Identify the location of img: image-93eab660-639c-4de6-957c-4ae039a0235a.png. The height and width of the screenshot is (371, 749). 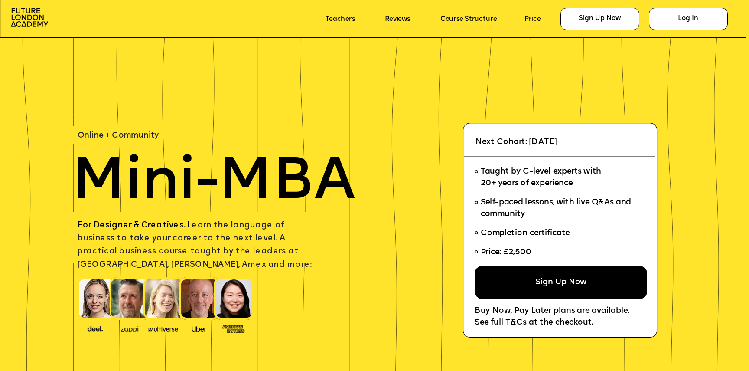
(234, 328).